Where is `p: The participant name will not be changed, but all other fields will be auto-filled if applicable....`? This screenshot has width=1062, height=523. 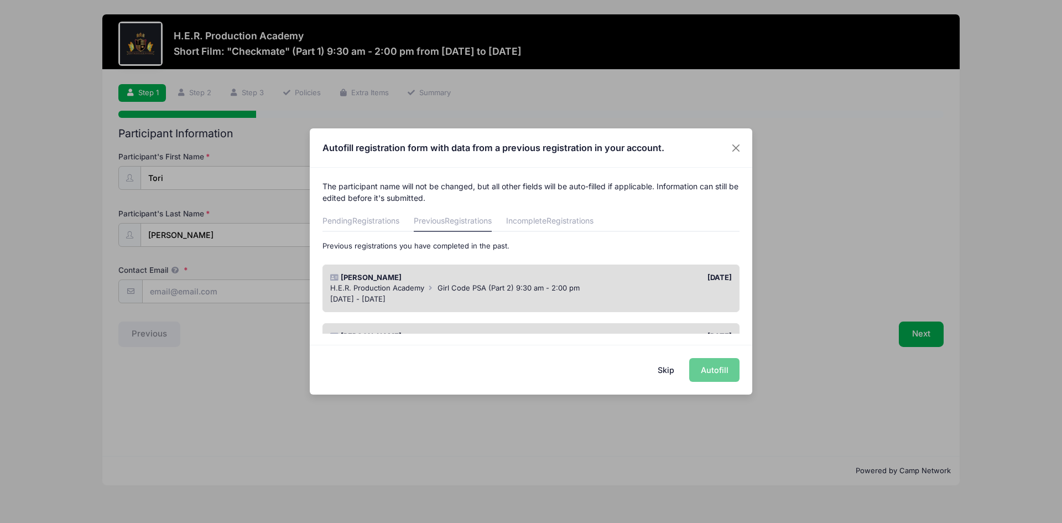
p: The participant name will not be changed, but all other fields will be auto-filled if applicable.... is located at coordinates (531, 192).